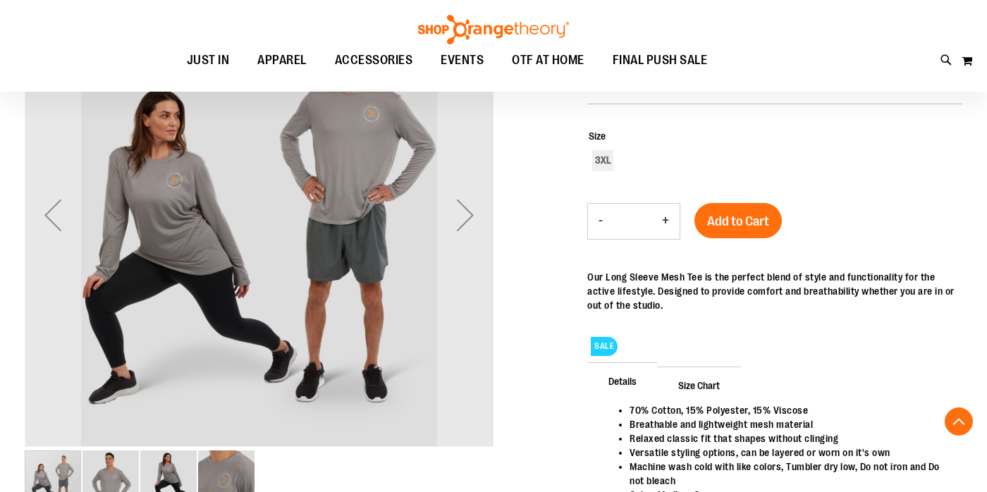  What do you see at coordinates (548, 61) in the screenshot?
I see `a: OTF AT HOME` at bounding box center [548, 61].